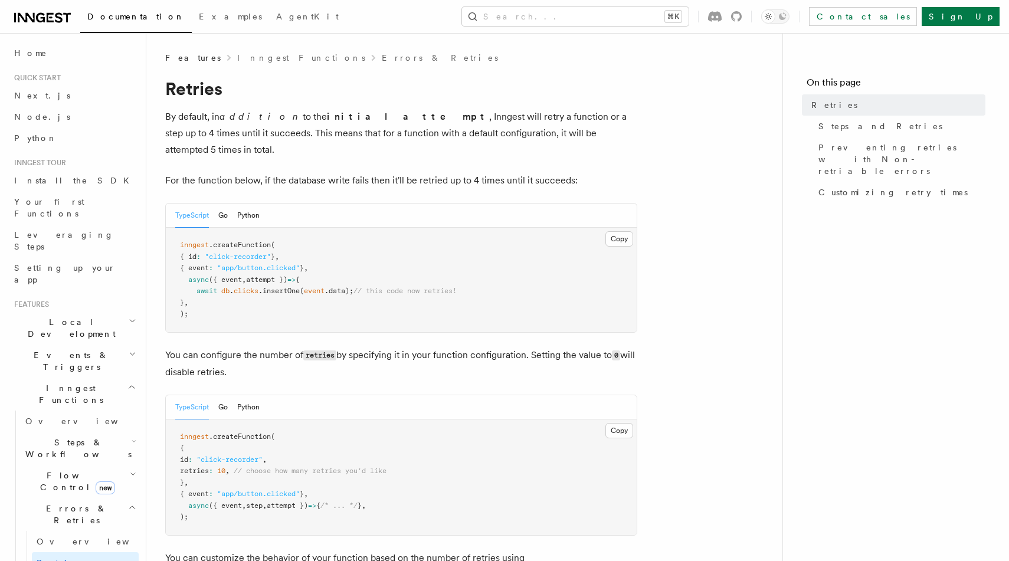 The height and width of the screenshot is (561, 1009). What do you see at coordinates (896, 85) in the screenshot?
I see `h4: On this page` at bounding box center [896, 85].